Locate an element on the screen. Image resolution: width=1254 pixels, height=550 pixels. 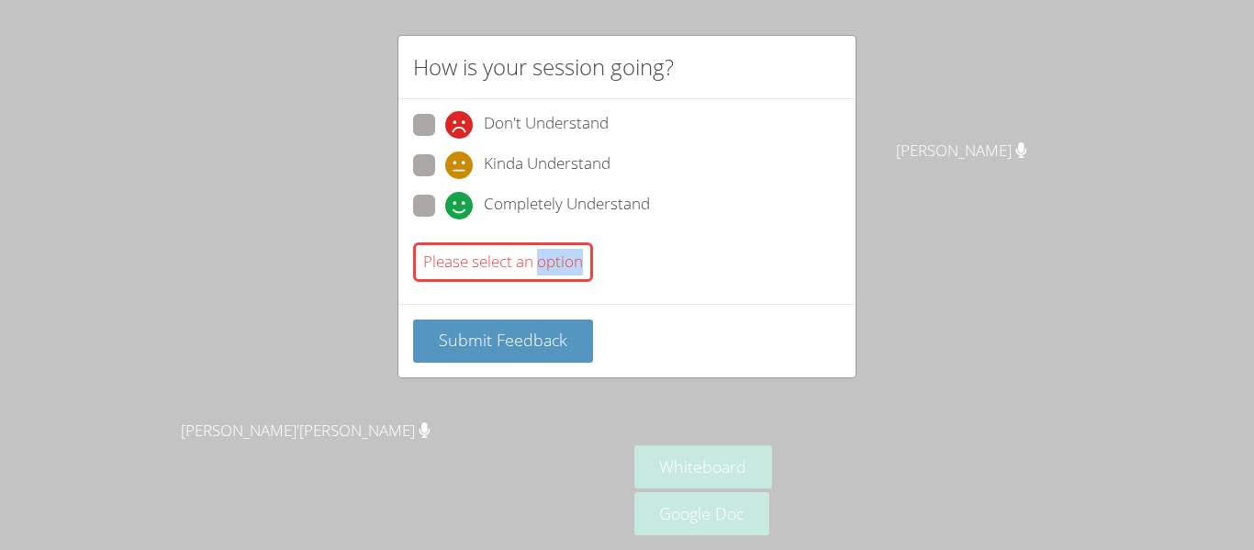
div: Please select an option is located at coordinates (503, 262).